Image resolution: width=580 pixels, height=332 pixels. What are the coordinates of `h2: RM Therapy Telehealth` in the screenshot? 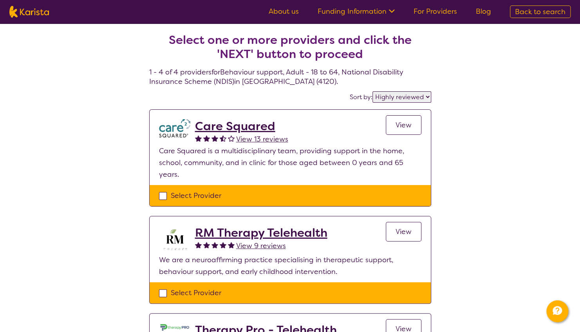 It's located at (261, 233).